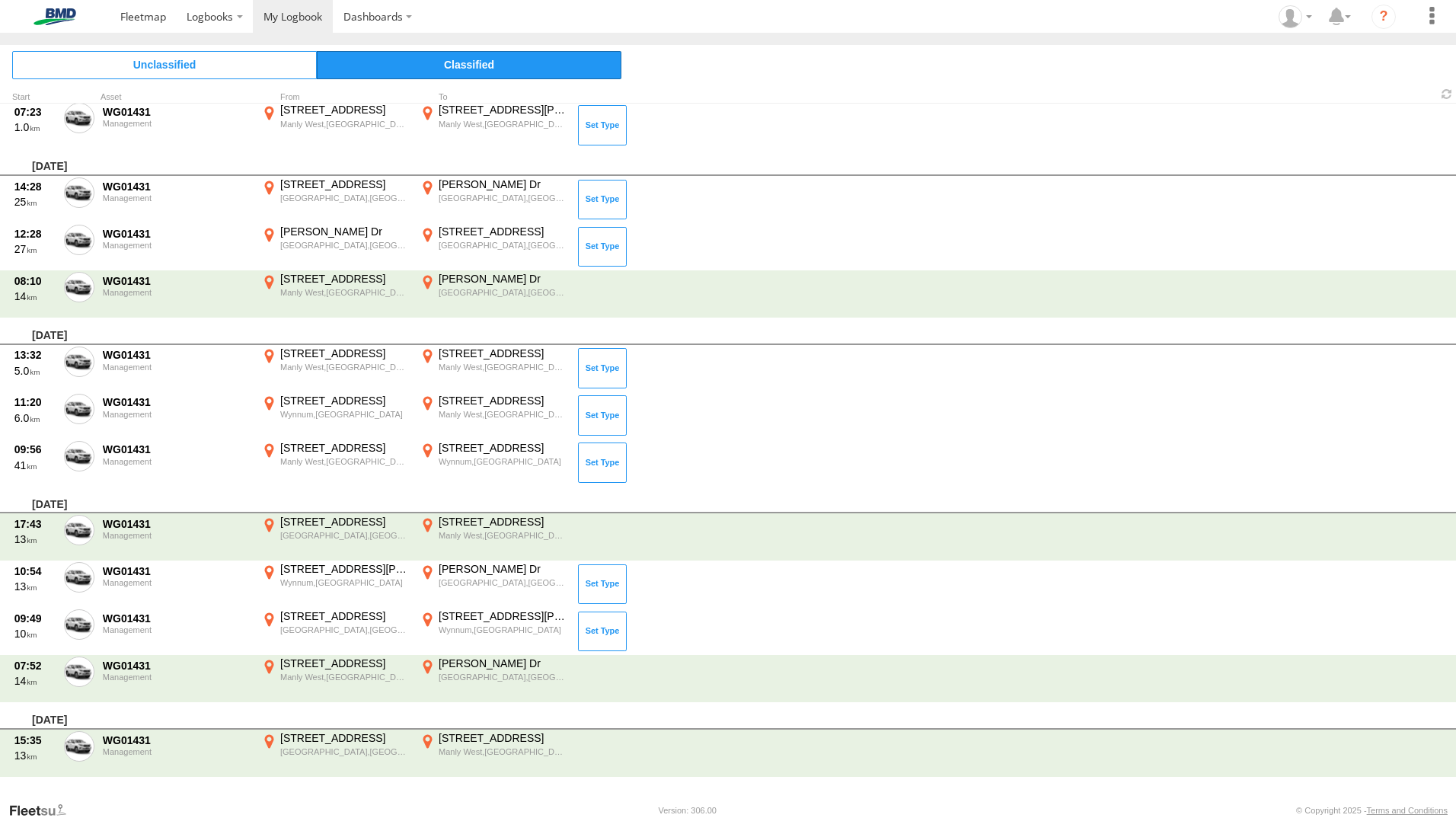 Image resolution: width=1456 pixels, height=818 pixels. What do you see at coordinates (35, 234) in the screenshot?
I see `div: 12:28` at bounding box center [35, 234].